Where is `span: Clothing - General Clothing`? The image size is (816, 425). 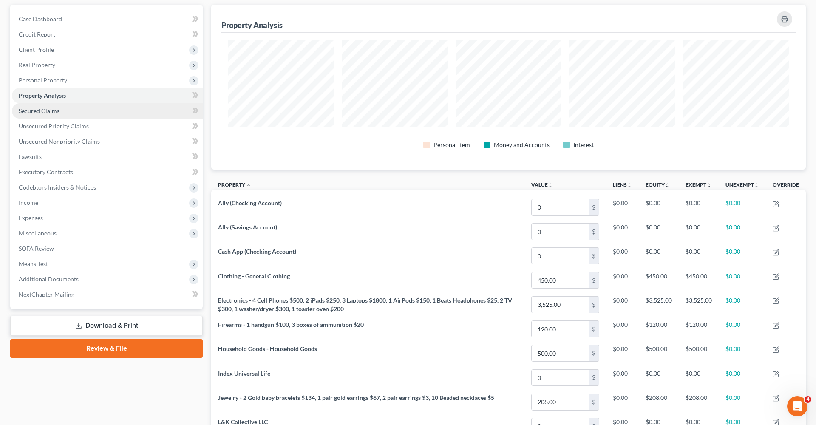
span: Clothing - General Clothing is located at coordinates (254, 276).